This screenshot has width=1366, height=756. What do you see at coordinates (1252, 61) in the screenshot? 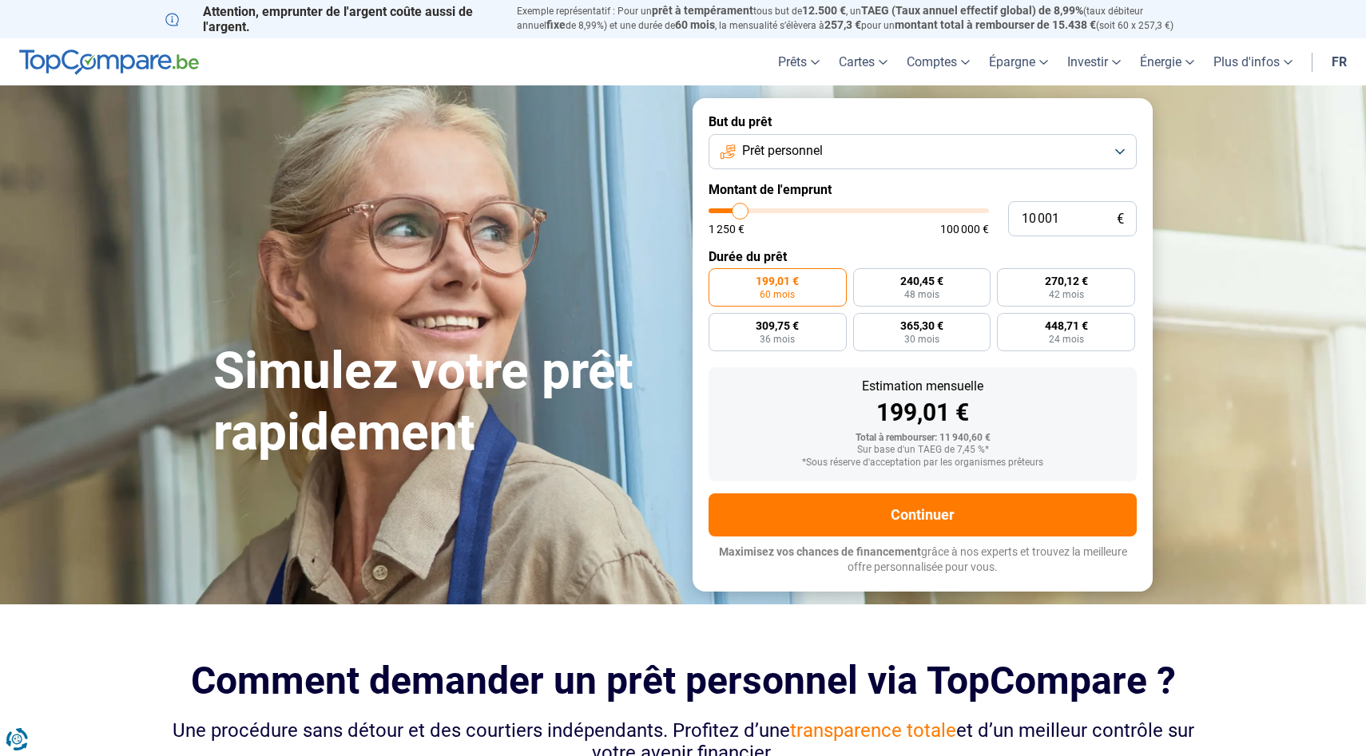
I see `a: Plus d'infos` at bounding box center [1252, 61].